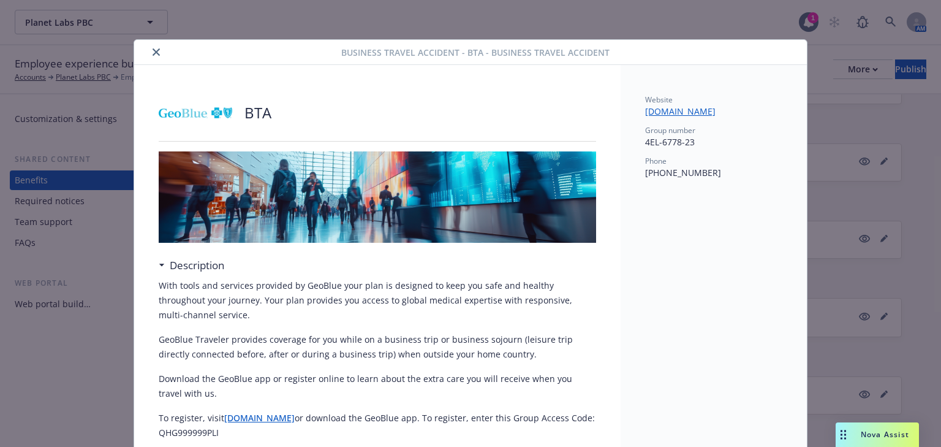  Describe the element at coordinates (191, 265) in the screenshot. I see `div: Description` at that location.